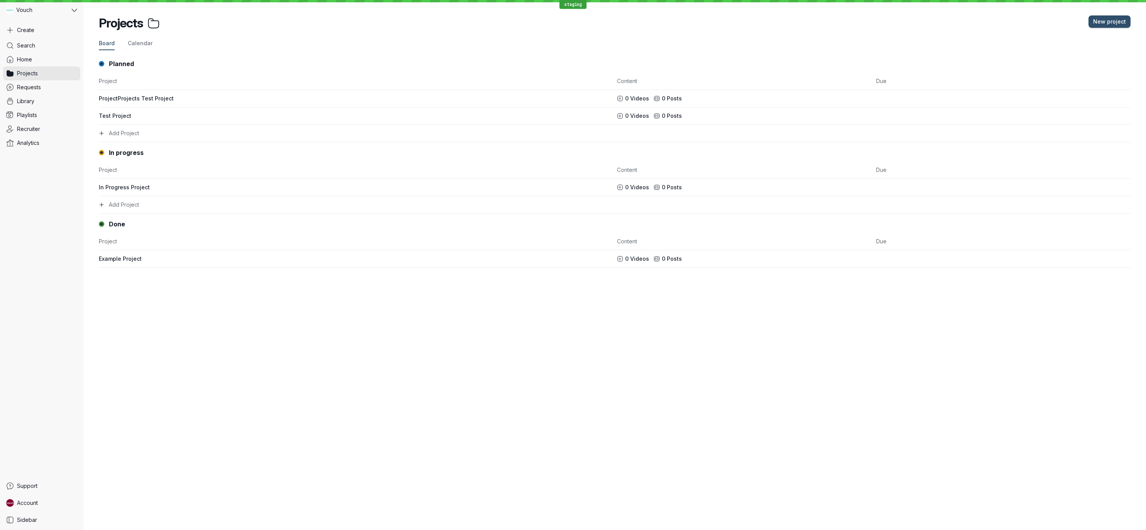 This screenshot has height=530, width=1146. What do you see at coordinates (29, 129) in the screenshot?
I see `span: Recruiter` at bounding box center [29, 129].